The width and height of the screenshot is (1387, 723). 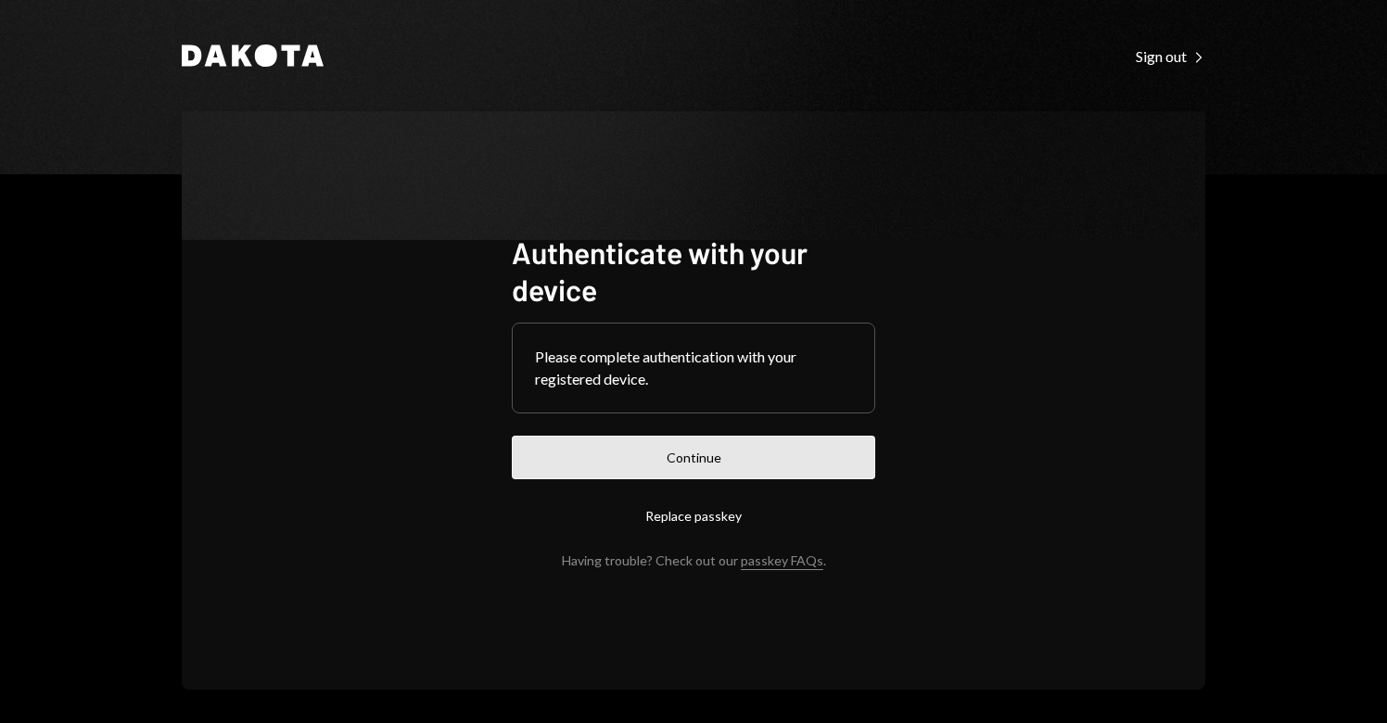 I want to click on a: passkey FAQs, so click(x=781, y=561).